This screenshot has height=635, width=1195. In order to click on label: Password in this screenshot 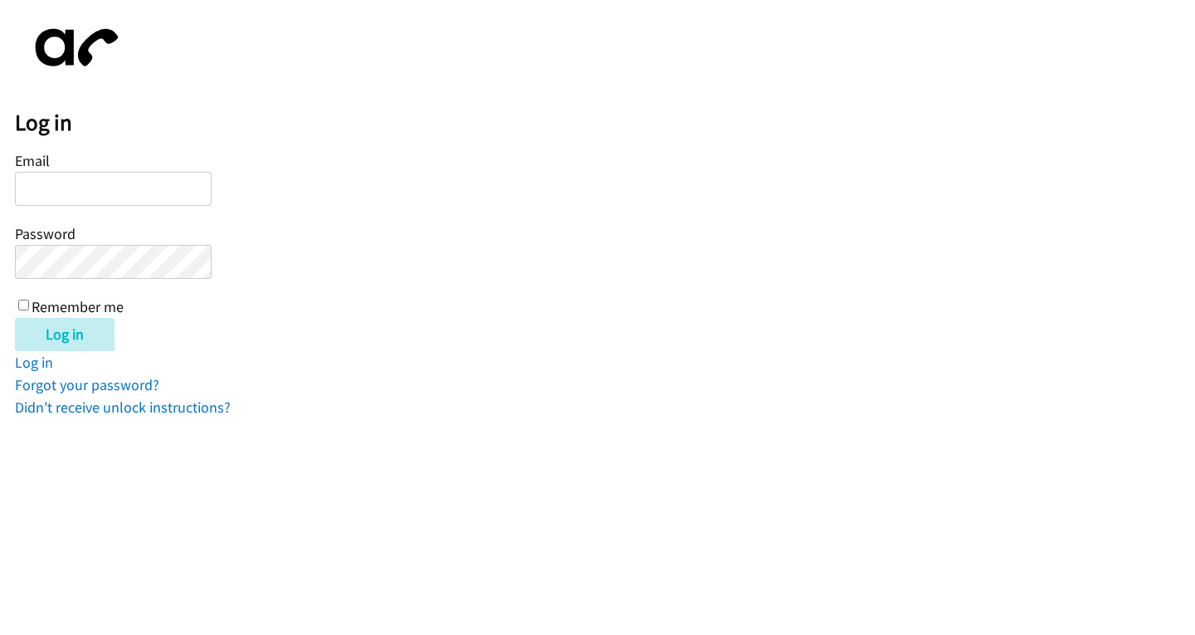, I will do `click(45, 233)`.